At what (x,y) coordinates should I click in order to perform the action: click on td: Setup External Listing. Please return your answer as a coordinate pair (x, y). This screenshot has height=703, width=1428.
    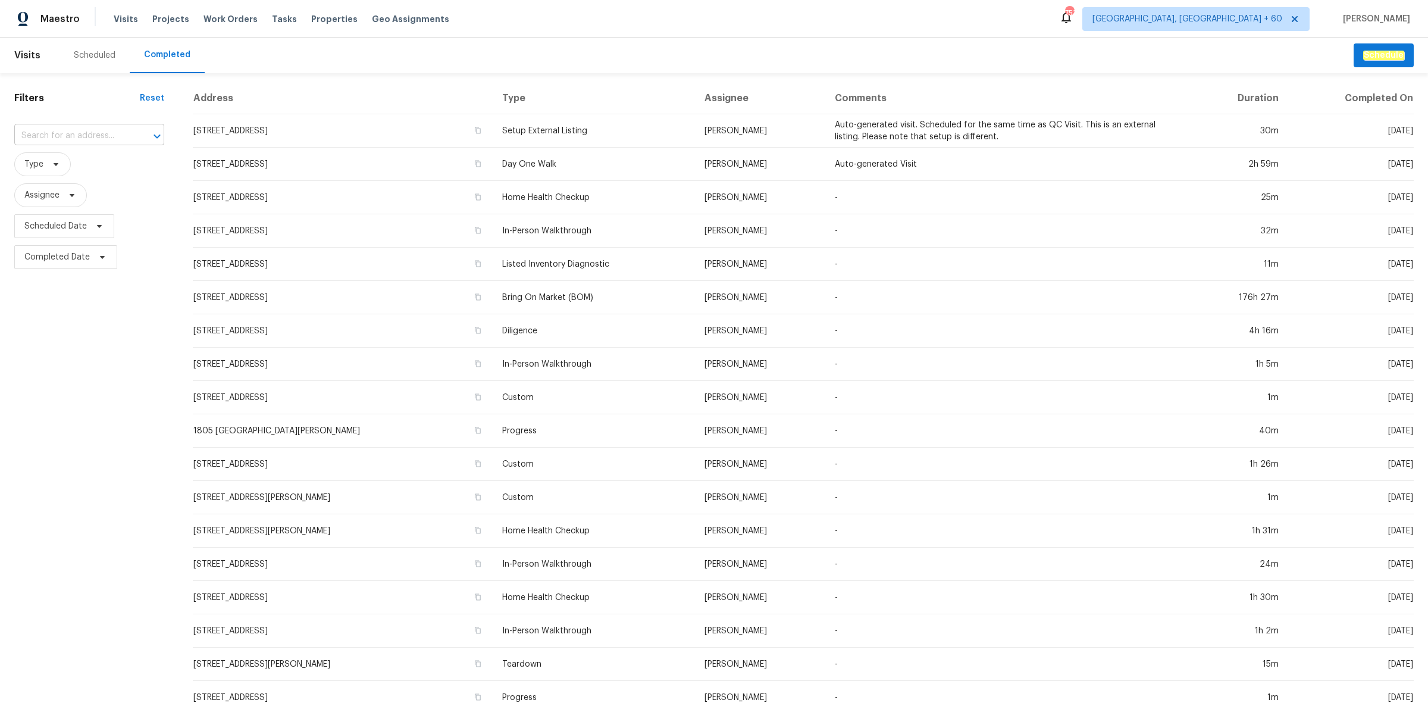
    Looking at the image, I should click on (593, 131).